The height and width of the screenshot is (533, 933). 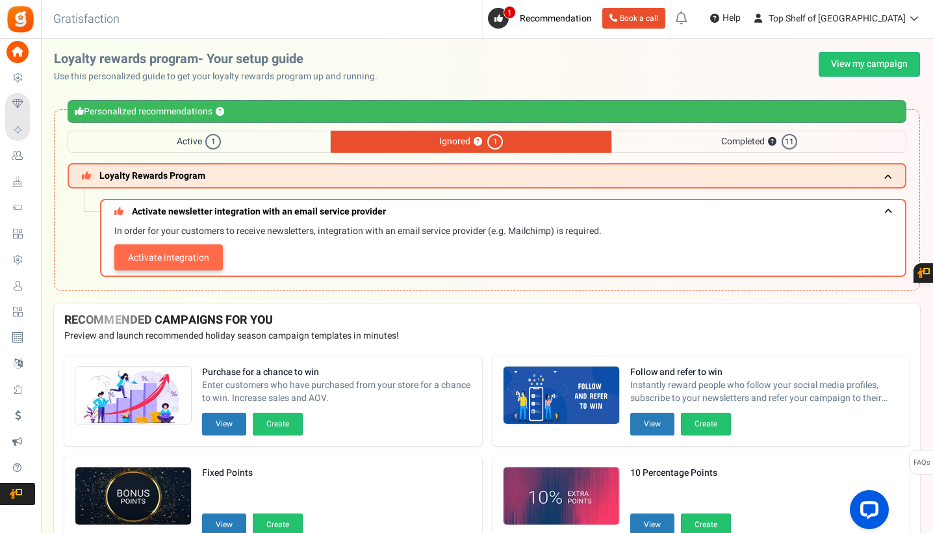 I want to click on h2: Loyalty rewards program- Your setup guide, so click(x=221, y=59).